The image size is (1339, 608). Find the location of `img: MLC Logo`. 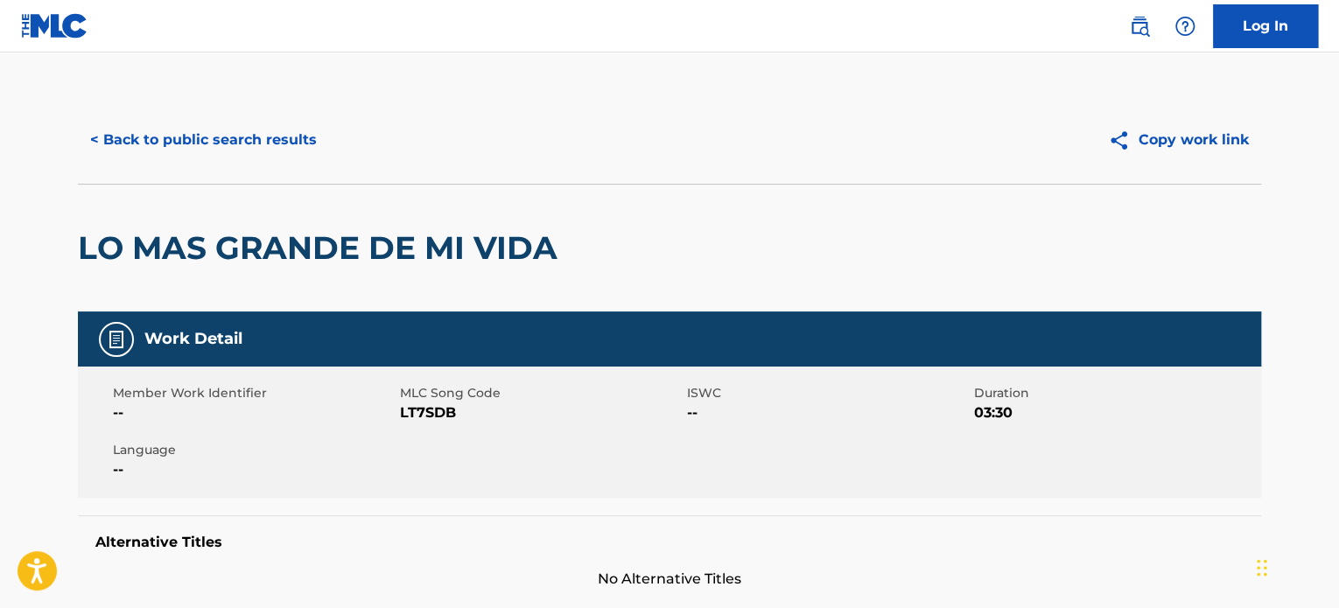

img: MLC Logo is located at coordinates (54, 25).